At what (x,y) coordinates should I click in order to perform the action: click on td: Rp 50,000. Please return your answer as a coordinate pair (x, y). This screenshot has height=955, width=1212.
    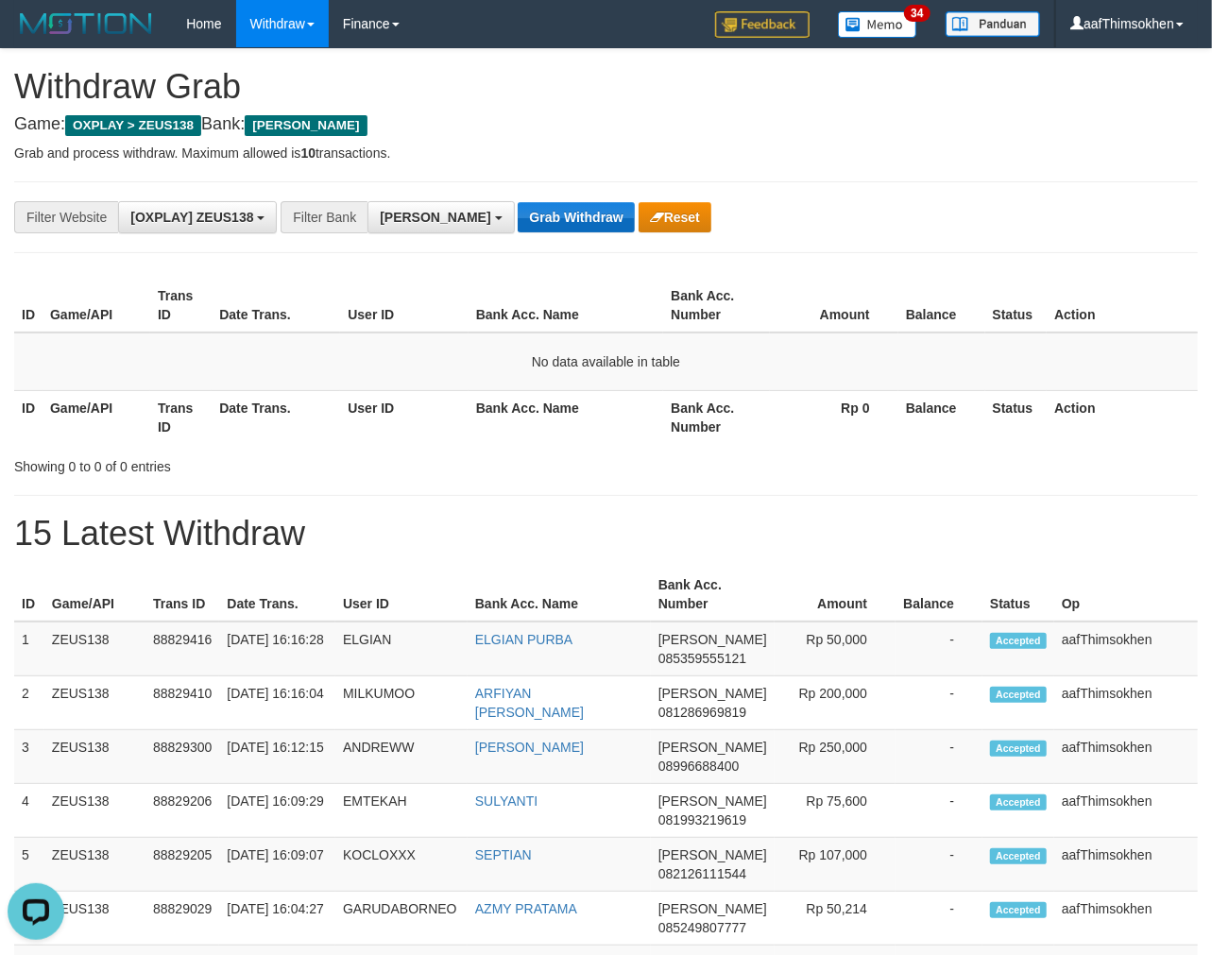
    Looking at the image, I should click on (835, 649).